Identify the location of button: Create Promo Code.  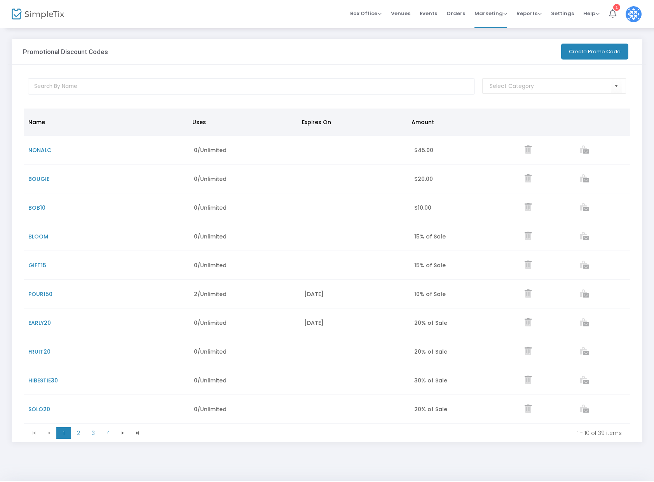
(595, 51).